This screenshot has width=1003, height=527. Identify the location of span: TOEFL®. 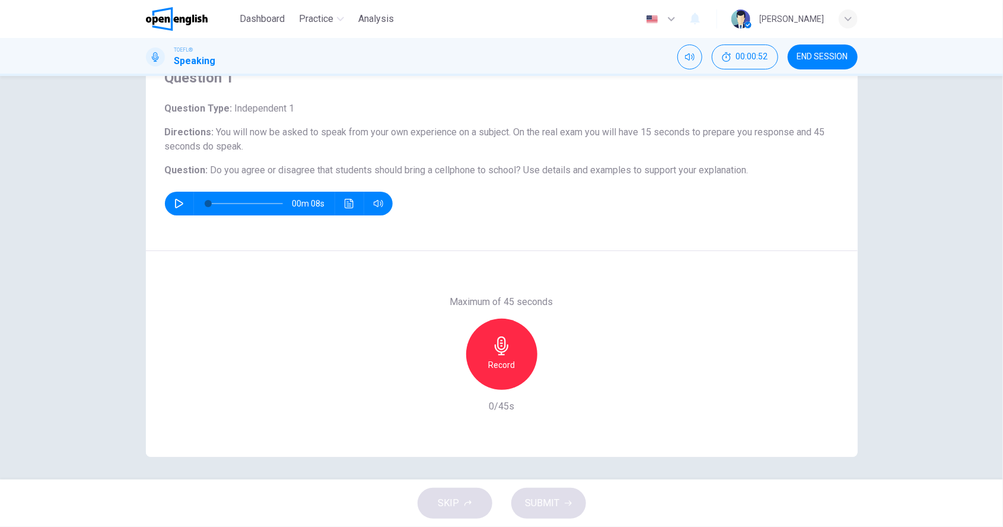
(184, 50).